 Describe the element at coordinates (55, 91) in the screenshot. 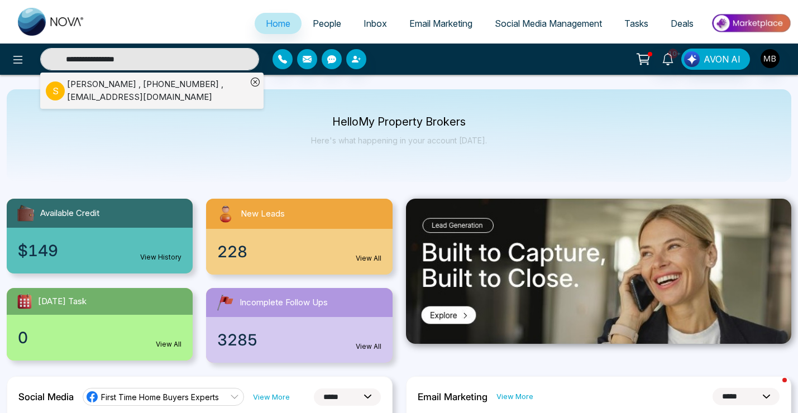

I see `p: S` at that location.